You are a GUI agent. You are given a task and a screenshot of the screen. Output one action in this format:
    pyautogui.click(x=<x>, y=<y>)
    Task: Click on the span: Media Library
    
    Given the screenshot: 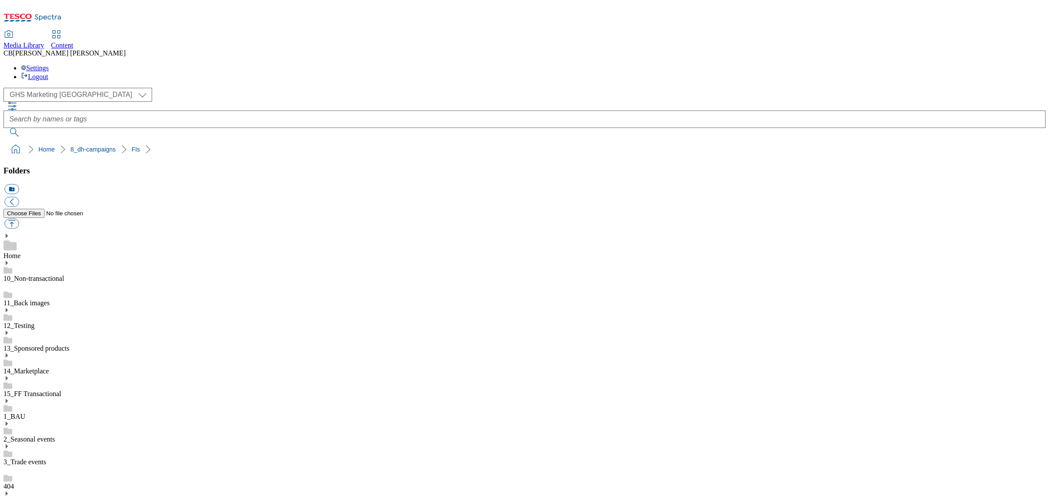 What is the action you would take?
    pyautogui.click(x=24, y=45)
    